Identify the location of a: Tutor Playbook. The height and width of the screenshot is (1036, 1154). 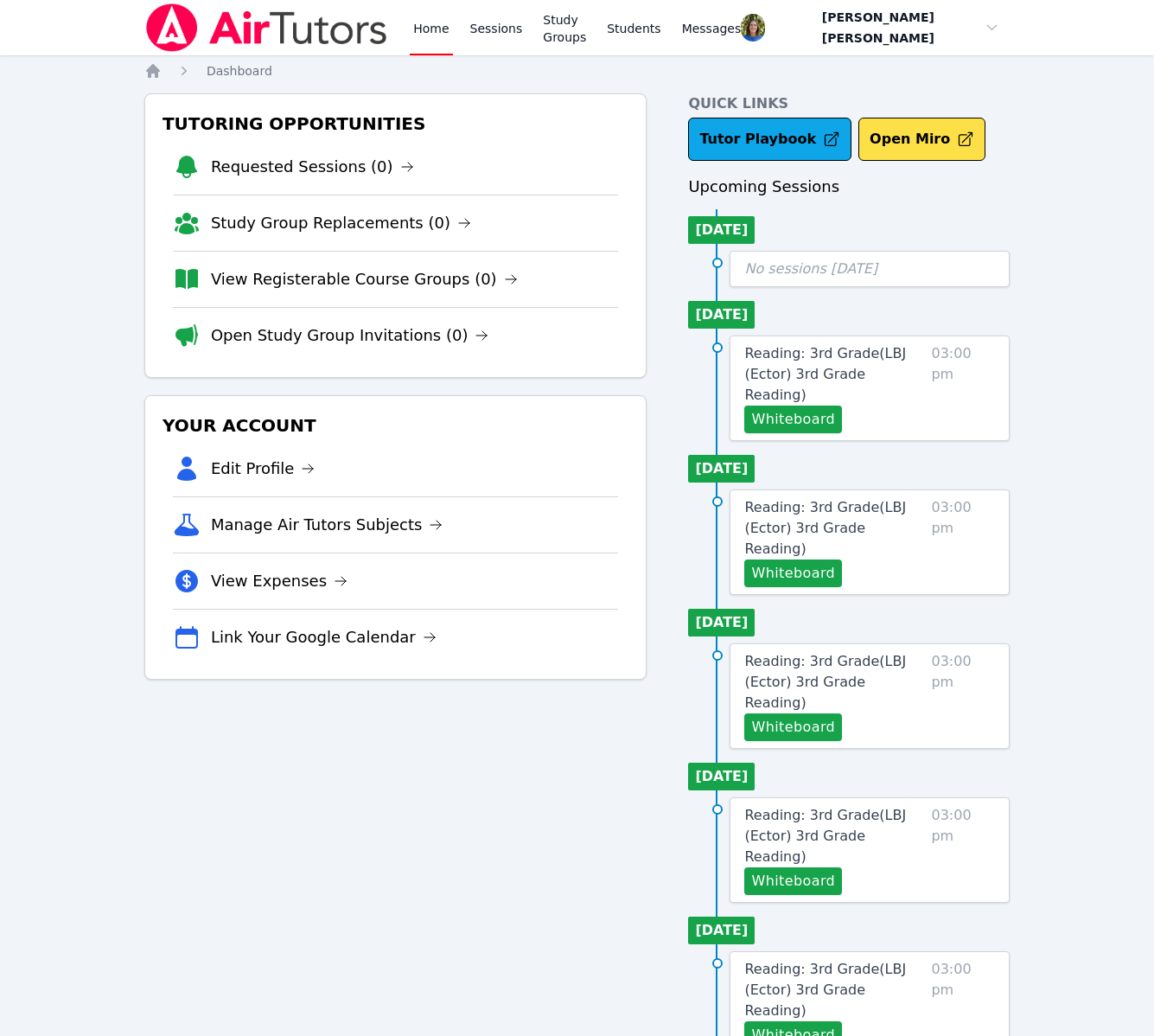
(770, 139).